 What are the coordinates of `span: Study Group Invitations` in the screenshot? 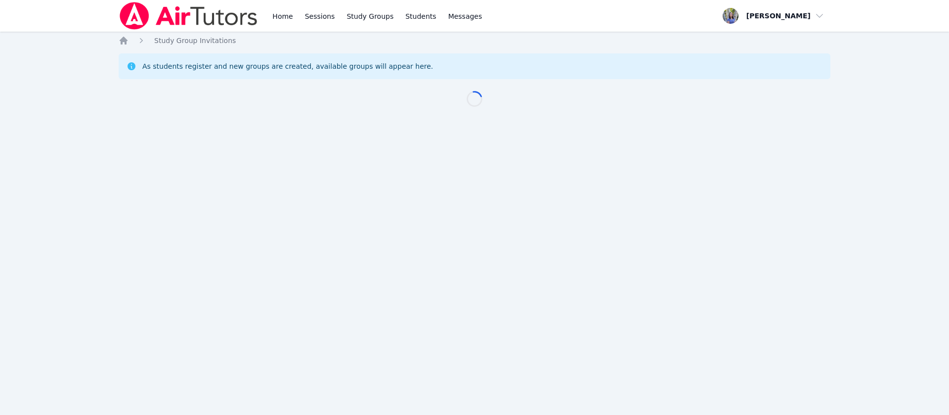 It's located at (195, 41).